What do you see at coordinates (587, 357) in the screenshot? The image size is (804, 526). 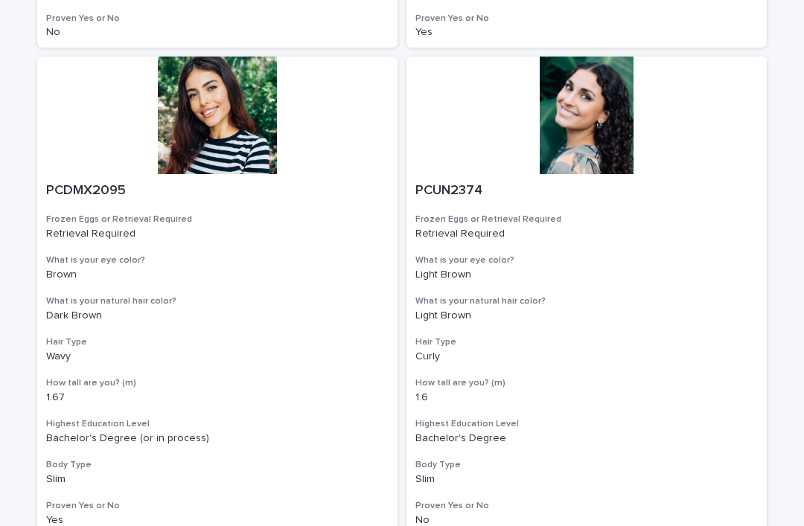 I see `p: Curly` at bounding box center [587, 357].